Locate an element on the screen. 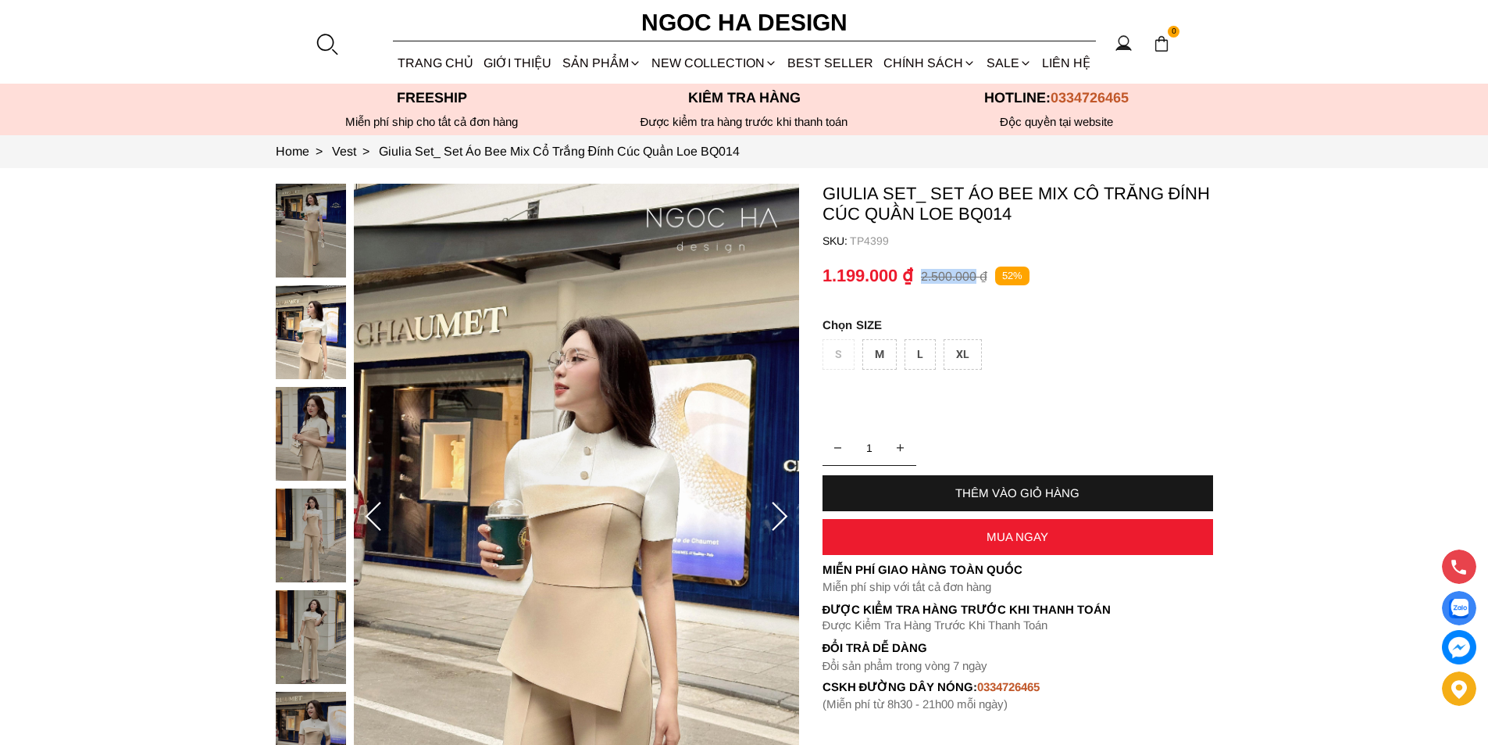 This screenshot has height=745, width=1488. div: M is located at coordinates (880, 354).